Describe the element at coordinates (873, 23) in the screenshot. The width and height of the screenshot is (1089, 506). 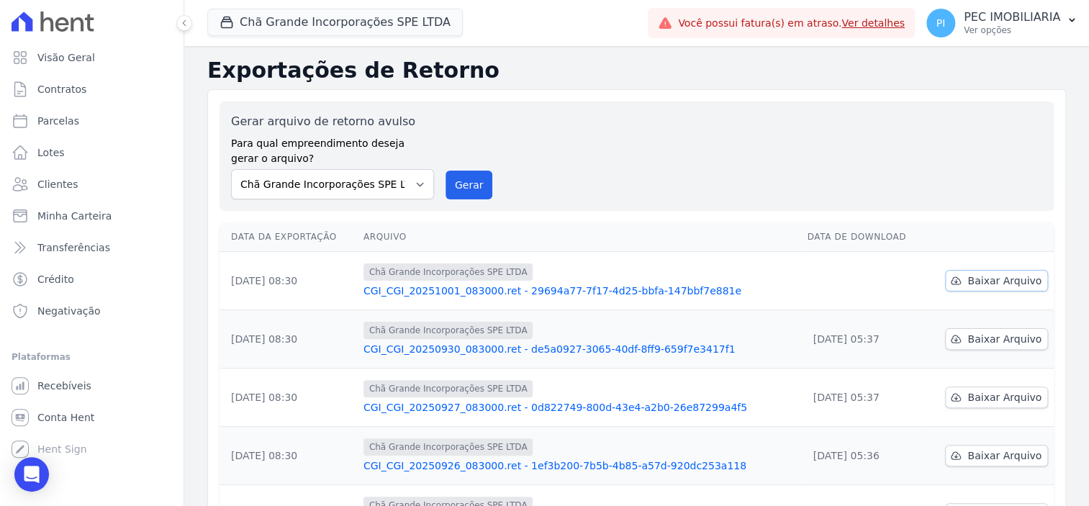
I see `a: Ver detalhes` at that location.